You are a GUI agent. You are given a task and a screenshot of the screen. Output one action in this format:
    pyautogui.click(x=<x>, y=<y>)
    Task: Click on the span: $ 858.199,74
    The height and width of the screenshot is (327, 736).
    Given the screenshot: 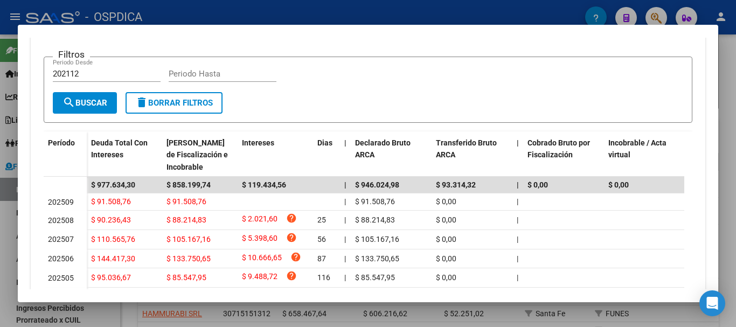 What is the action you would take?
    pyautogui.click(x=189, y=185)
    